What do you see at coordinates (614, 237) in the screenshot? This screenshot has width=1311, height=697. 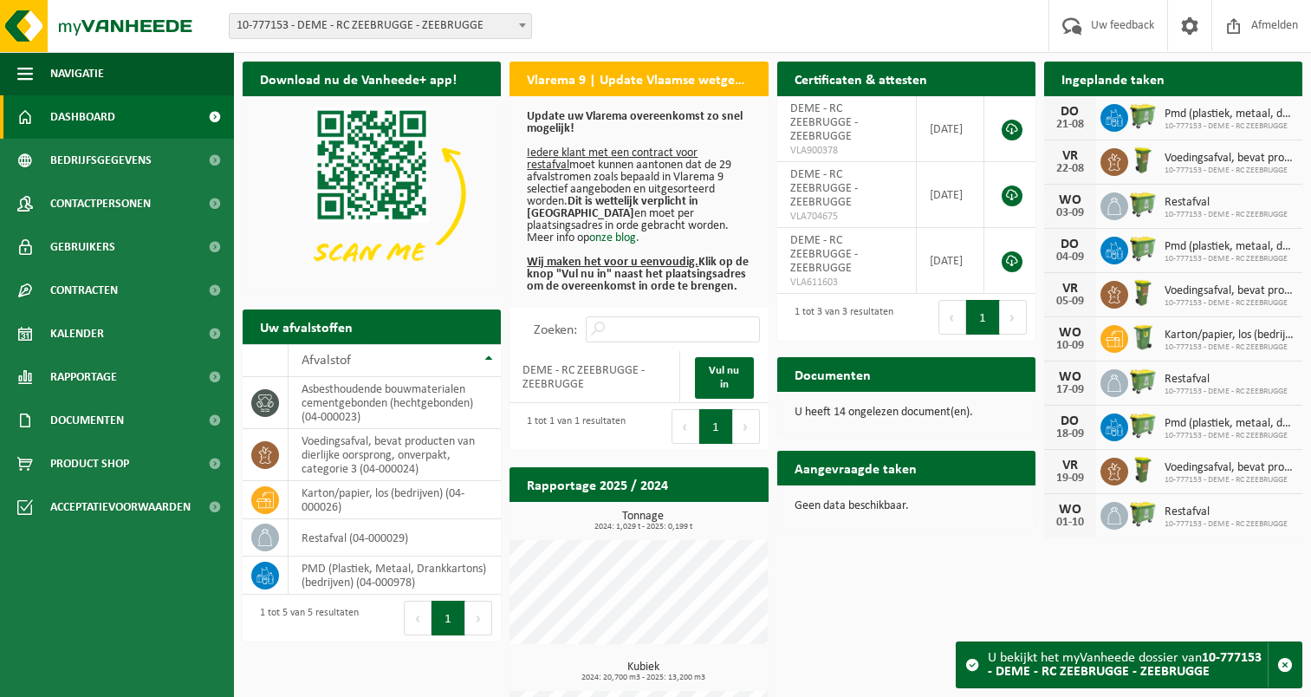 I see `a: onze blog.` at bounding box center [614, 237].